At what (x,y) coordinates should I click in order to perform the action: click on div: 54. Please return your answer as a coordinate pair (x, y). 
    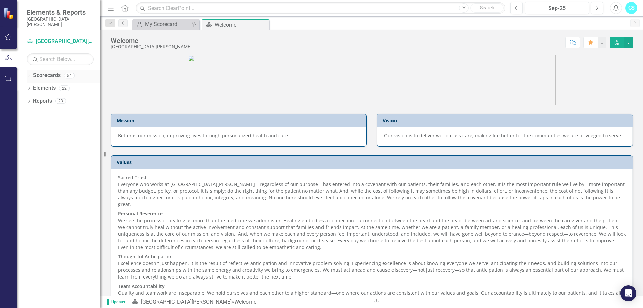
    Looking at the image, I should click on (69, 75).